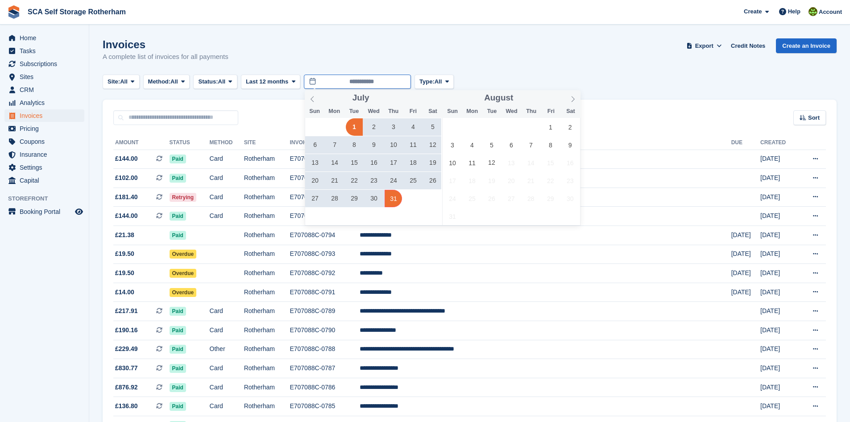  Describe the element at coordinates (324, 273) in the screenshot. I see `td: E707088C-0792` at that location.